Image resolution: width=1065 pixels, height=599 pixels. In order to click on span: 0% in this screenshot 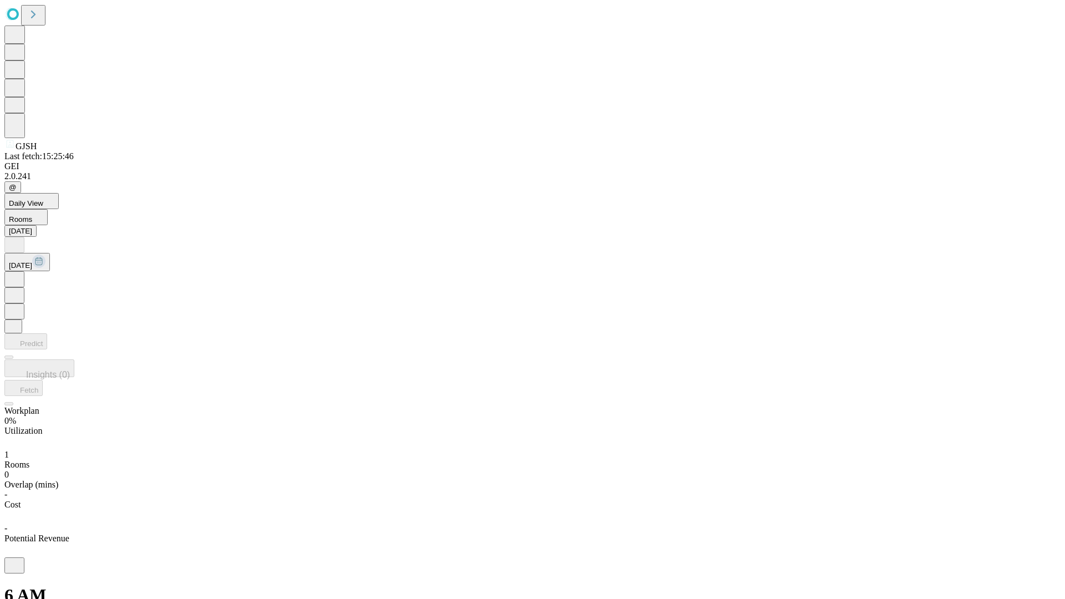, I will do `click(10, 421)`.